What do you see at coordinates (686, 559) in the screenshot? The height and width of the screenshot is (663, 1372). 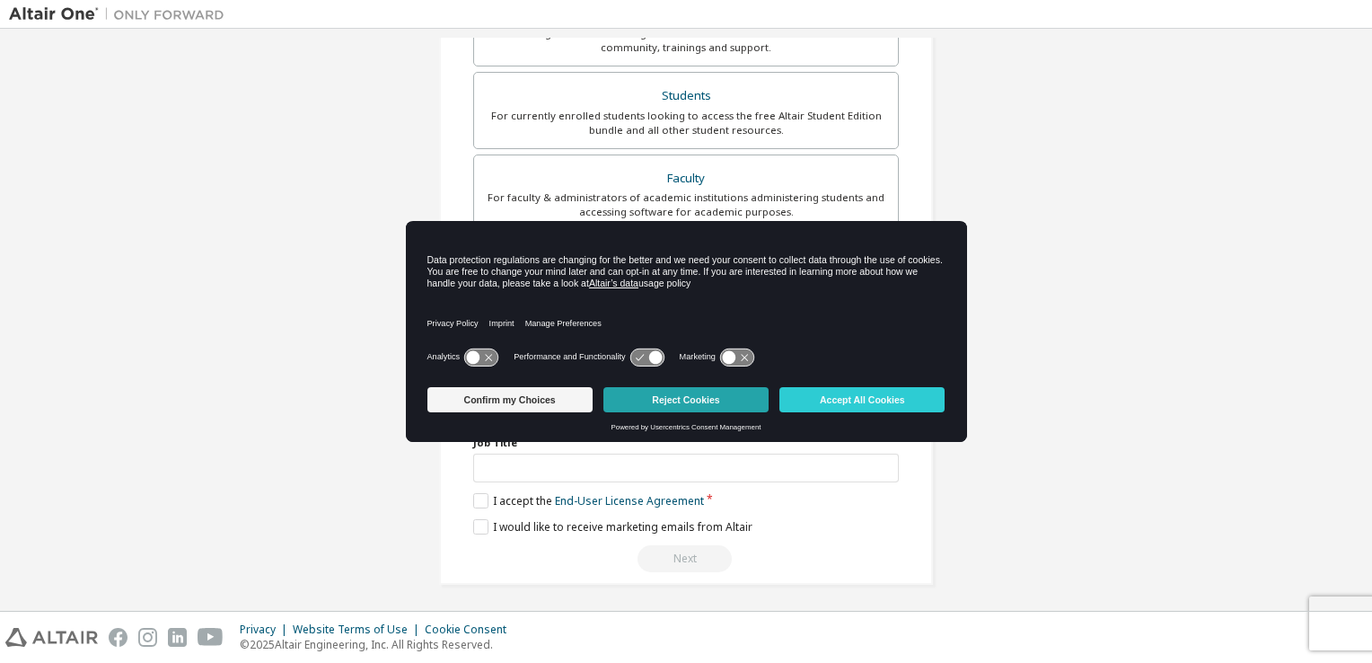 I see `div: Read and acccept EULA to continue` at bounding box center [686, 559].